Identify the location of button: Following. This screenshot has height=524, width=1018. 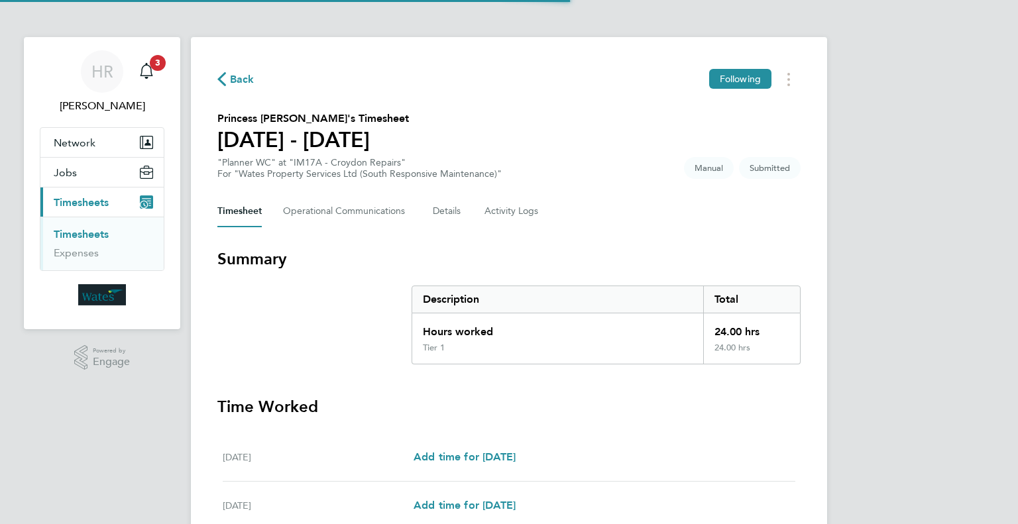
(740, 79).